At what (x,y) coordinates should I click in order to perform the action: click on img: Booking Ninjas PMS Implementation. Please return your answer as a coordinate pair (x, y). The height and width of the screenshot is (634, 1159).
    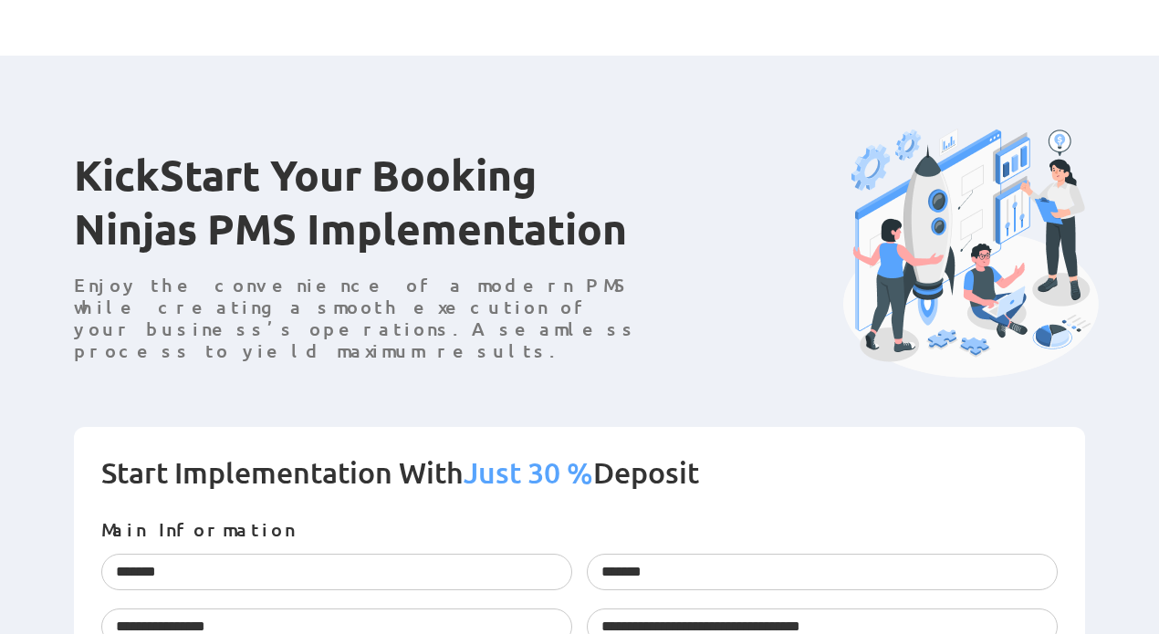
    Looking at the image, I should click on (971, 253).